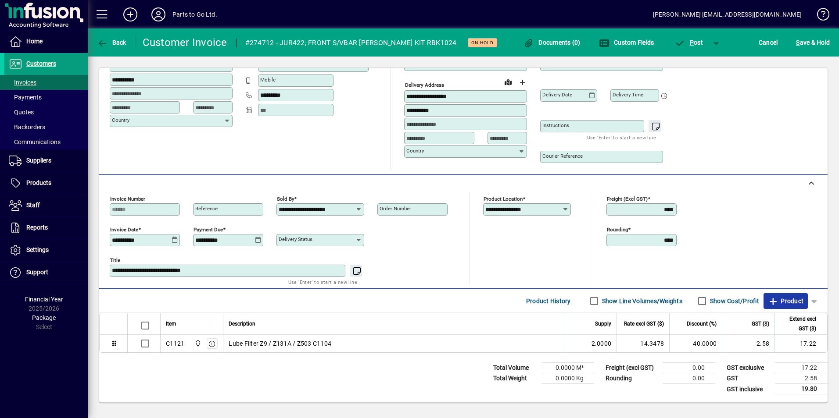  What do you see at coordinates (46, 161) in the screenshot?
I see `a: Suppliers` at bounding box center [46, 161].